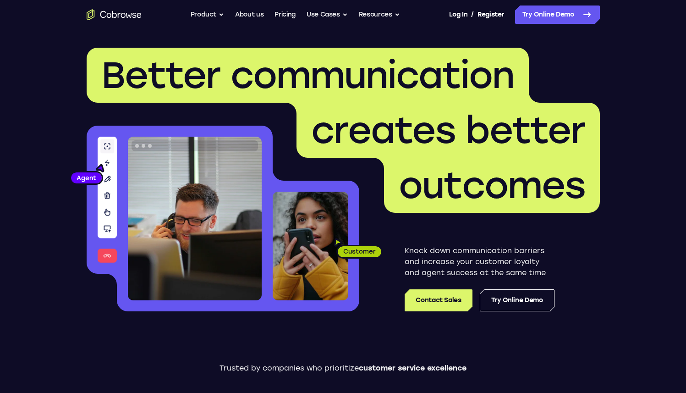  I want to click on span: creates better, so click(448, 130).